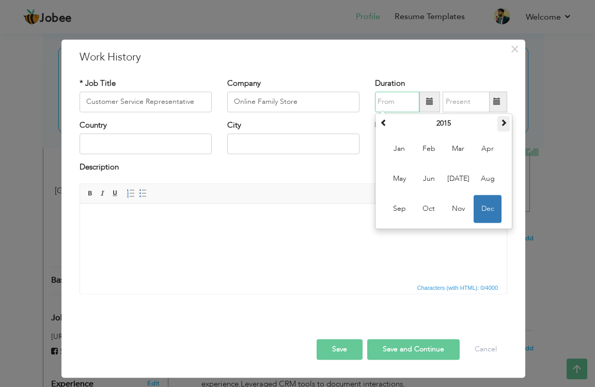 This screenshot has width=595, height=387. I want to click on span: Sep, so click(399, 209).